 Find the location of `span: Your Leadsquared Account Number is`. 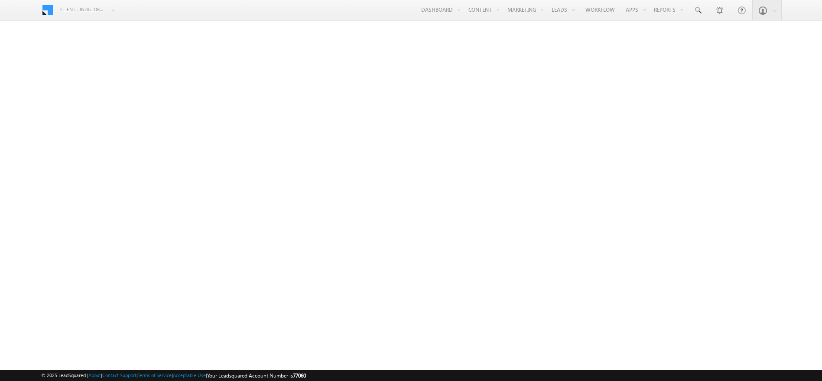

span: Your Leadsquared Account Number is is located at coordinates (257, 375).